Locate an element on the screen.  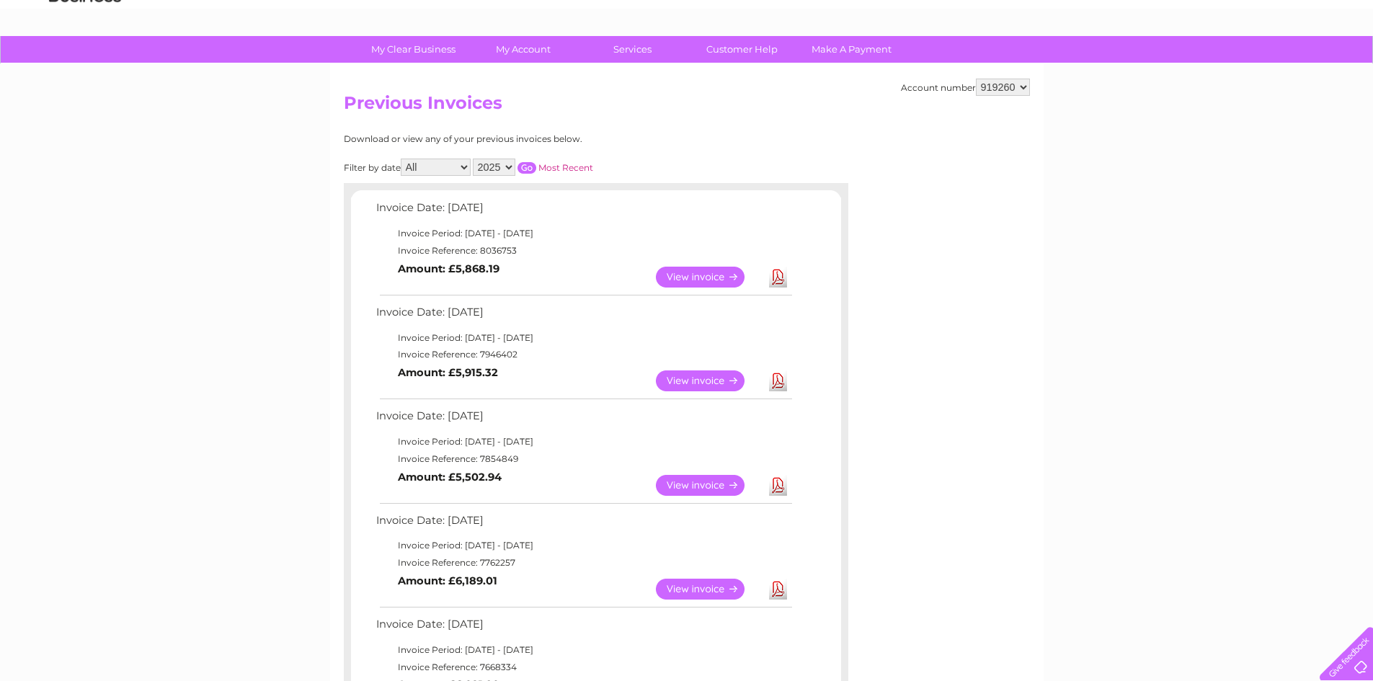
div: Download or view any of your previous invoices below. is located at coordinates (533, 139).